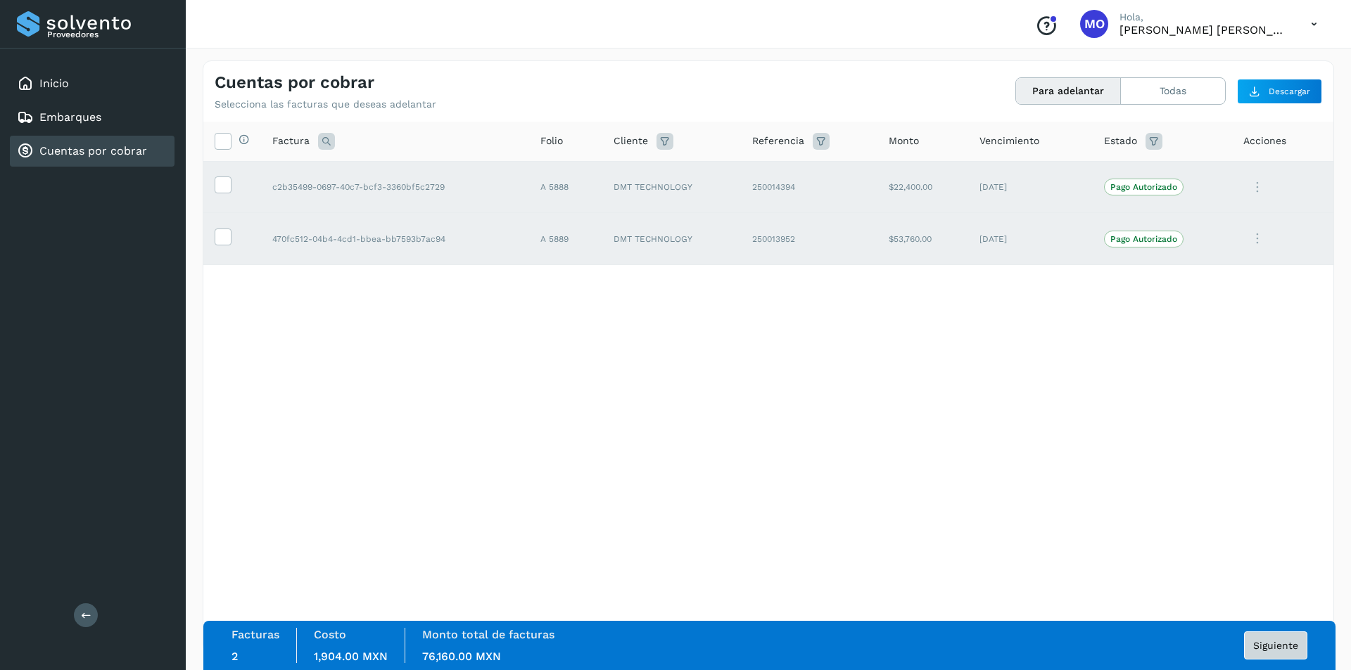 The width and height of the screenshot is (1351, 670). Describe the element at coordinates (1264, 141) in the screenshot. I see `span: Acciones` at that location.